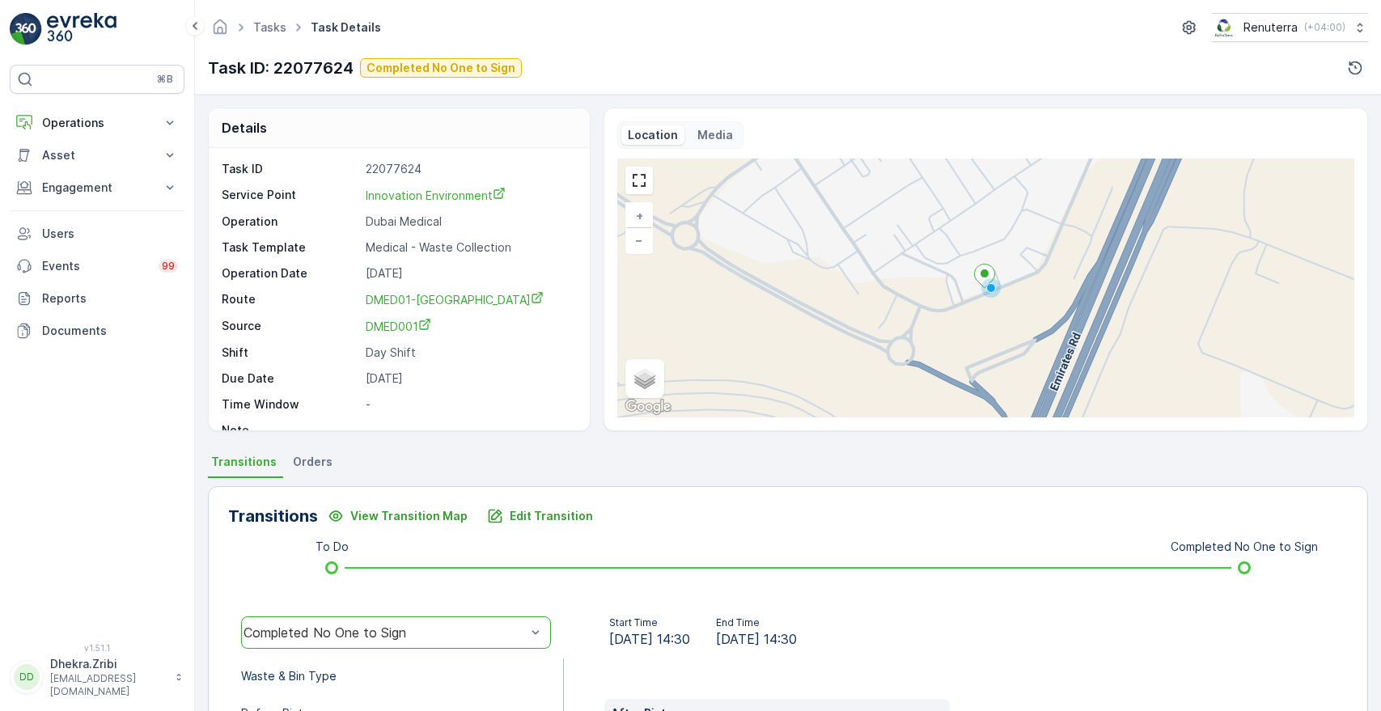  What do you see at coordinates (1224, 28) in the screenshot?
I see `img: Screenshot_2024-07-26_at_13.33.01.png` at bounding box center [1224, 28].